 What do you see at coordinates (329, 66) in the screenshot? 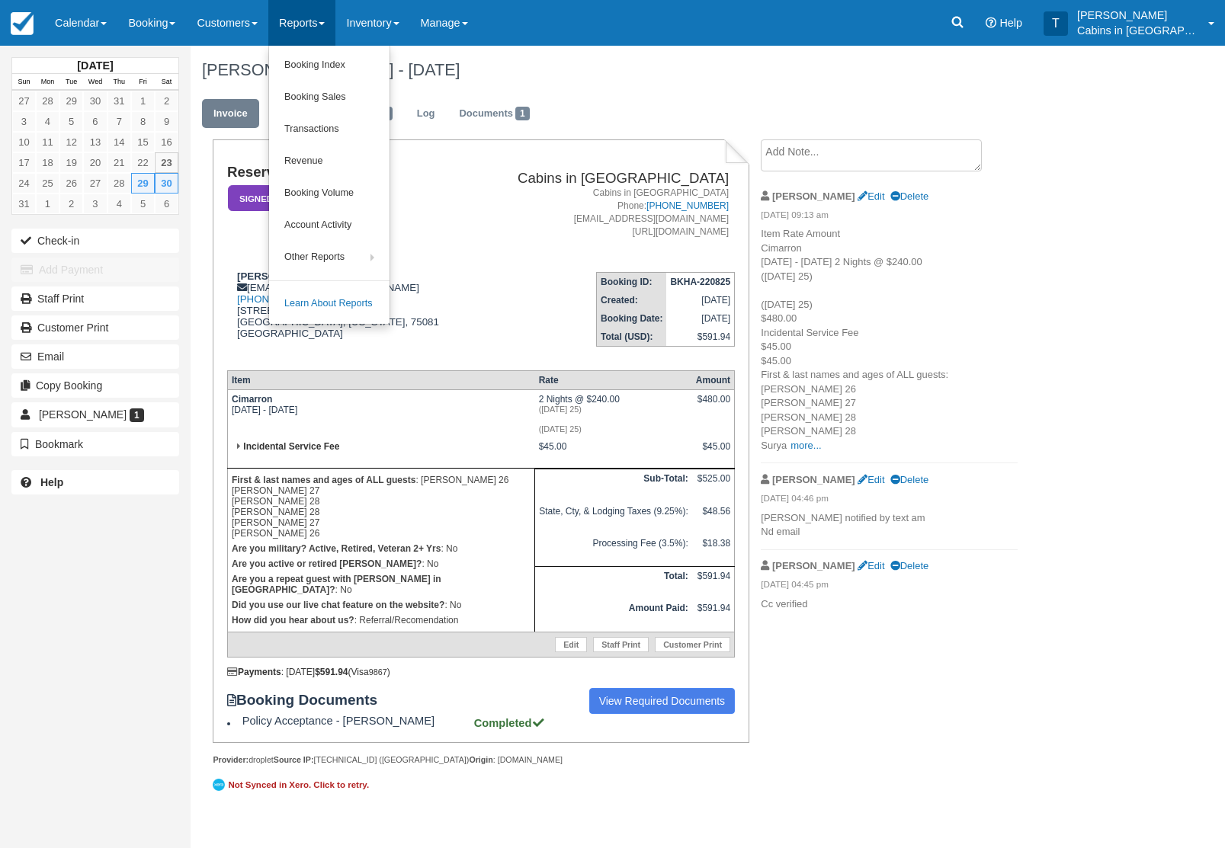
I see `a: Booking Index` at bounding box center [329, 66].